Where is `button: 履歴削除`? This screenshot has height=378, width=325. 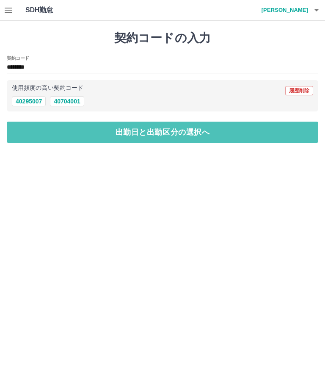
button: 履歴削除 is located at coordinates (300, 91).